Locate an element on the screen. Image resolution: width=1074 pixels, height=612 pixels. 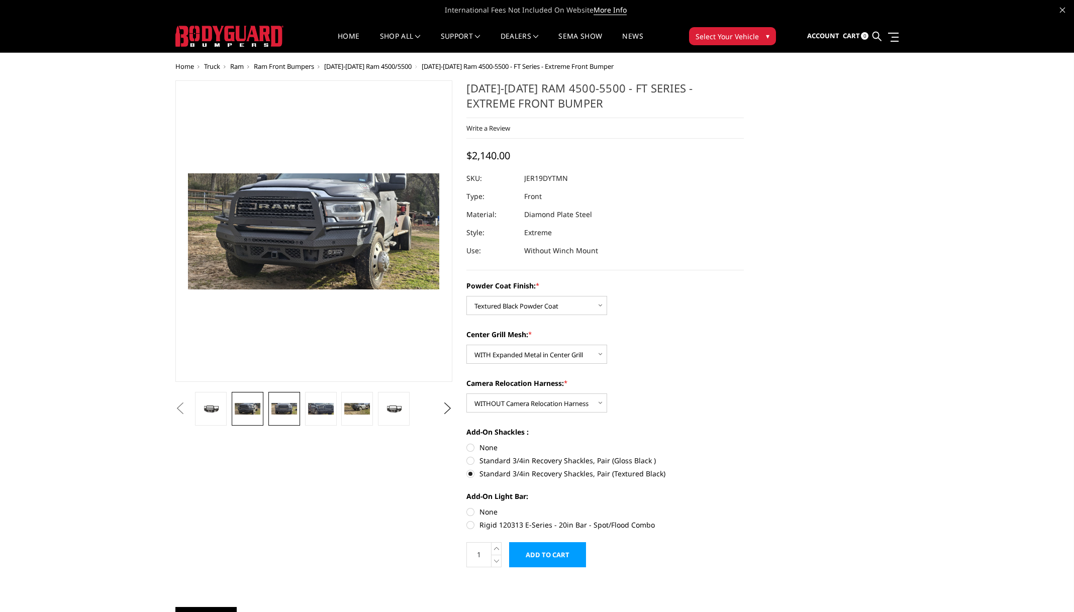
a: Write a Review is located at coordinates (488, 128).